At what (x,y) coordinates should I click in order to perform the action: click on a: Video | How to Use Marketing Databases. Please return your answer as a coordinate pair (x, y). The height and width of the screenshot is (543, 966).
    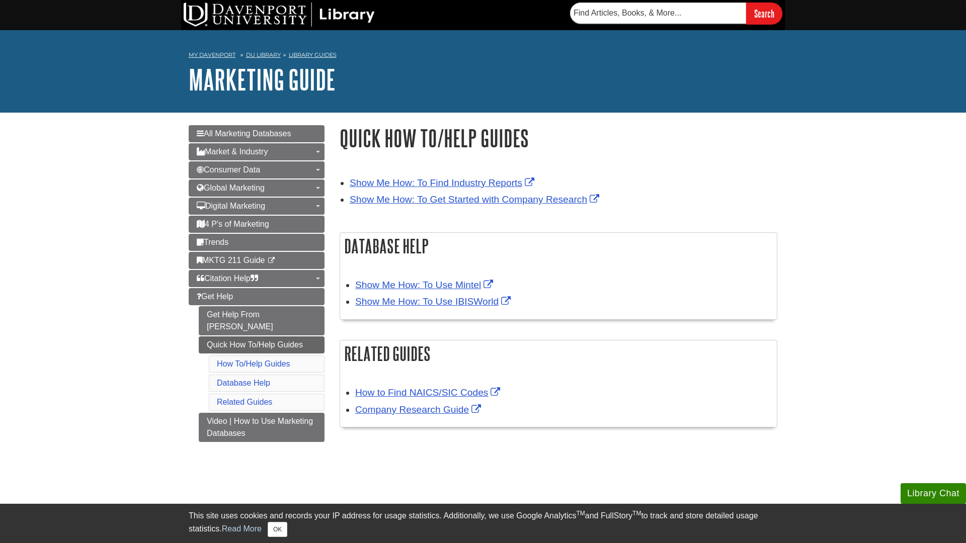
    Looking at the image, I should click on (262, 428).